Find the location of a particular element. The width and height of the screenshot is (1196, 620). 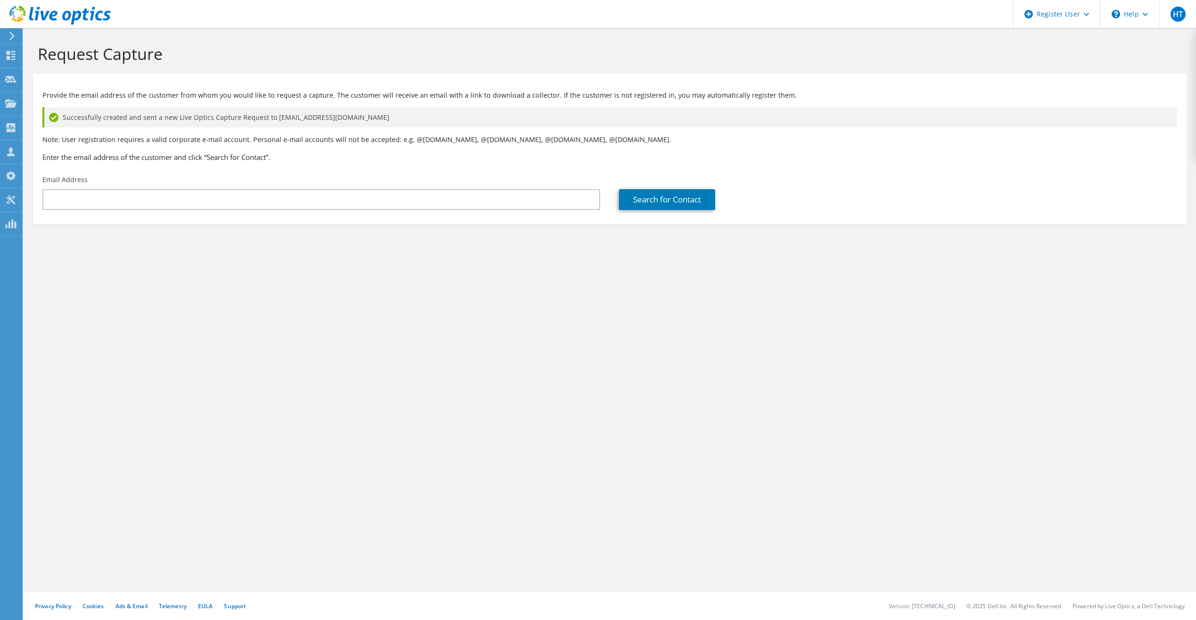

a: Cookies is located at coordinates (93, 606).